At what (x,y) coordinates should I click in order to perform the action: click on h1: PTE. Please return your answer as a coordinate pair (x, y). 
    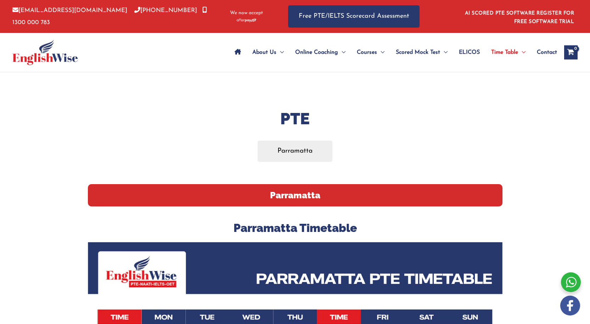
    Looking at the image, I should click on (295, 119).